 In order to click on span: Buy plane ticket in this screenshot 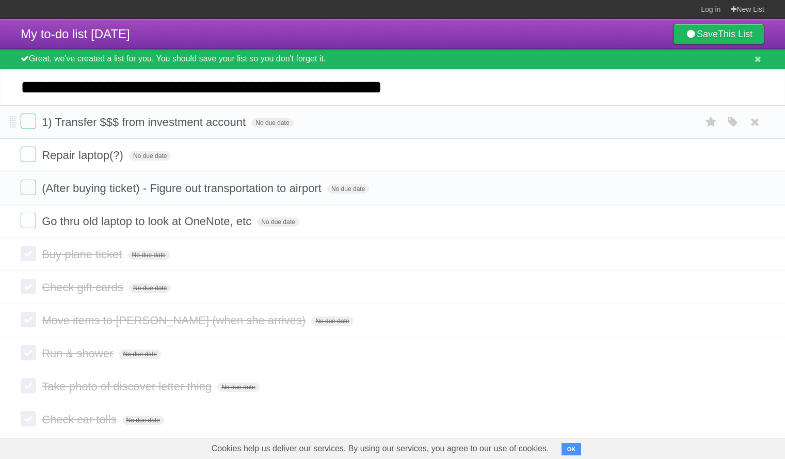, I will do `click(83, 254)`.